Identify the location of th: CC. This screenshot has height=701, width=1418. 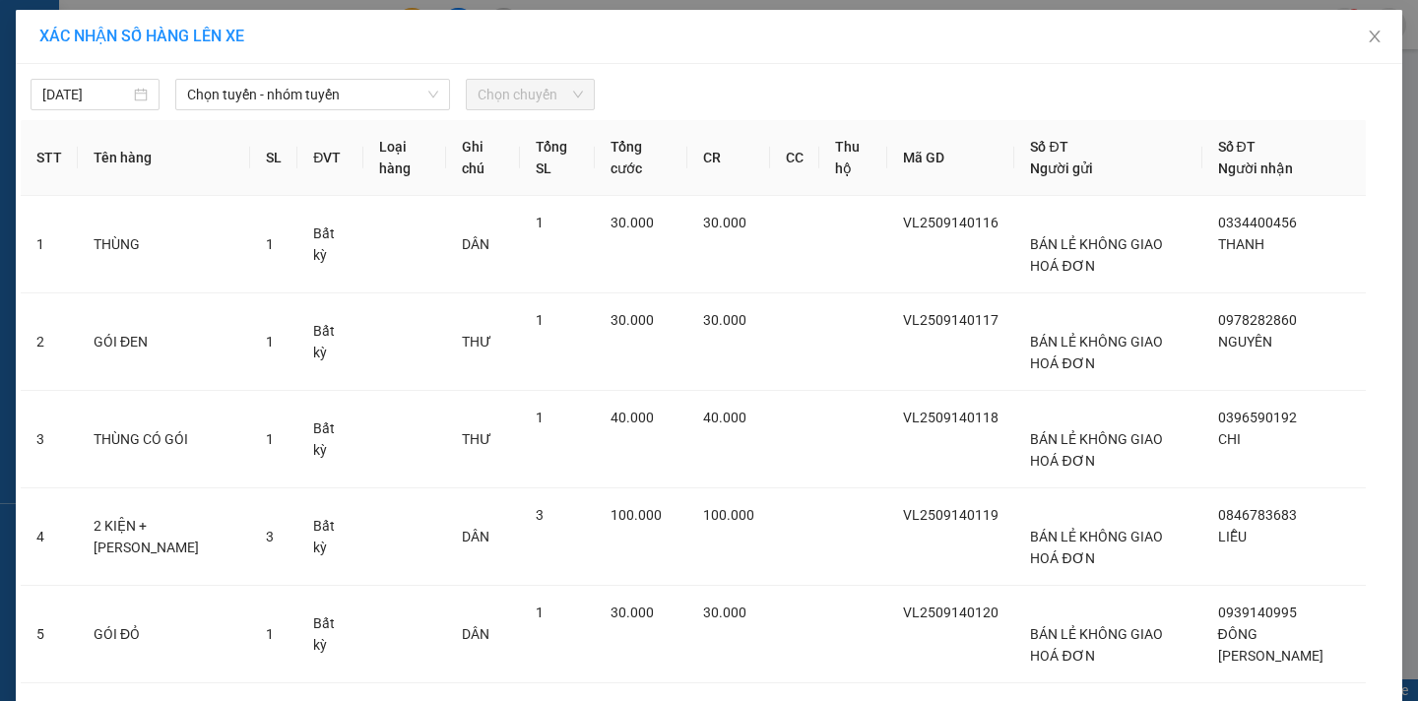
(795, 158).